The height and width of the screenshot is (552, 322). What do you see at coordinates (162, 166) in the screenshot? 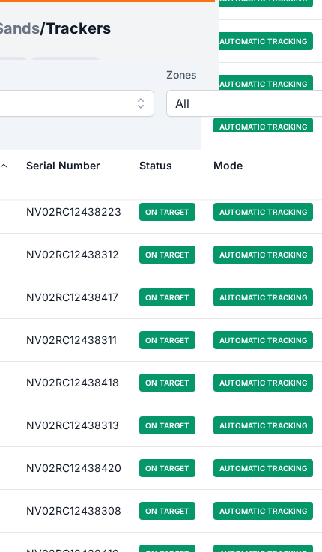
I see `button: Status` at bounding box center [162, 166].